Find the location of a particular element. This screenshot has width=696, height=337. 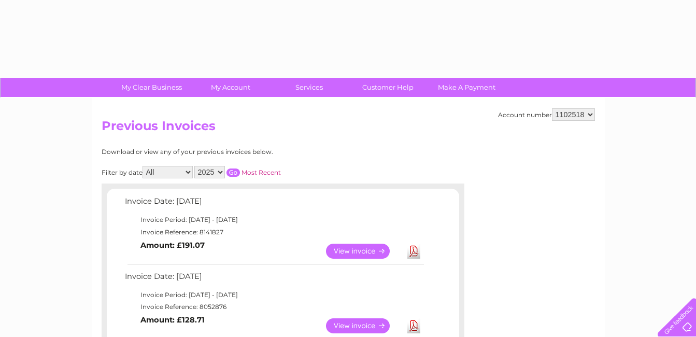

div: Filter by date is located at coordinates (237, 172).